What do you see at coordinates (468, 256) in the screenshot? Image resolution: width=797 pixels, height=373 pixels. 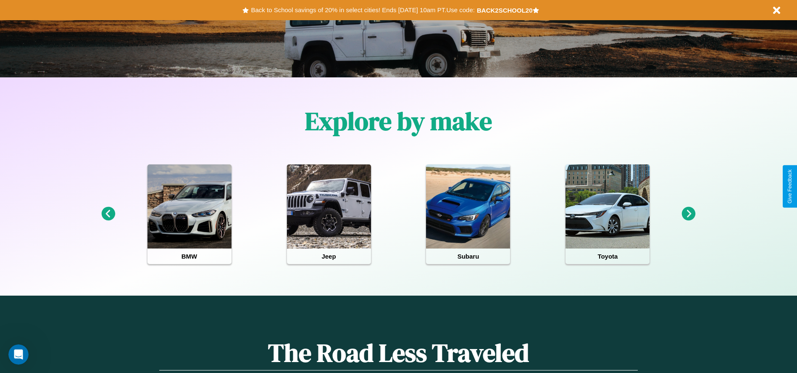 I see `h4: Subaru` at bounding box center [468, 256].